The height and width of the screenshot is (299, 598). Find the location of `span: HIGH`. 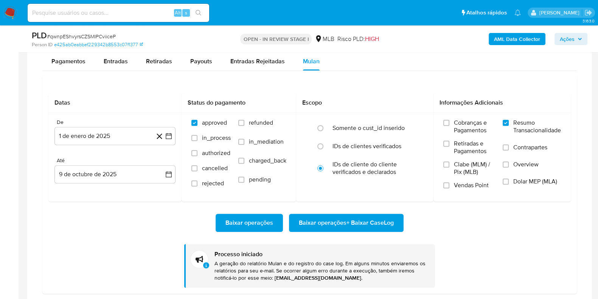

span: HIGH is located at coordinates (372, 39).